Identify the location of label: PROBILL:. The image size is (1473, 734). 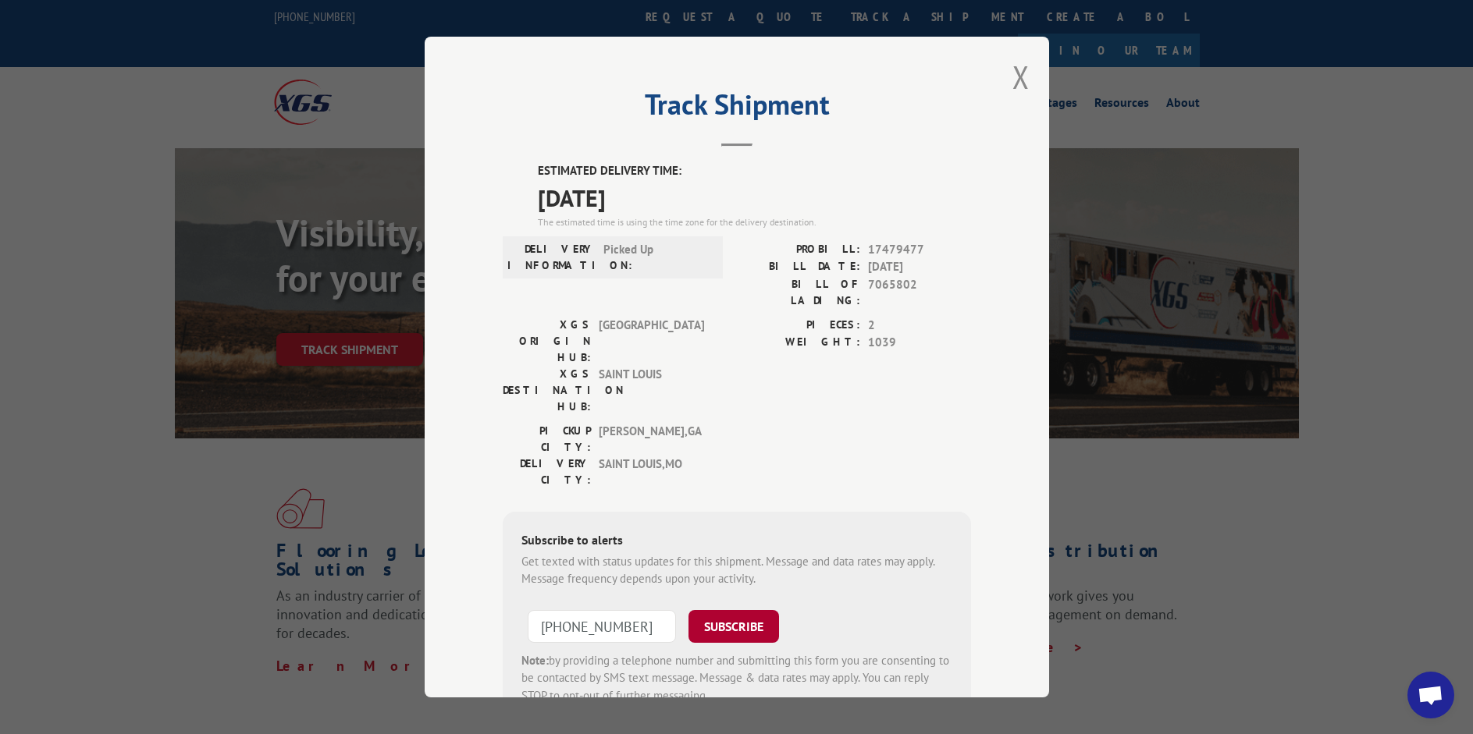
(798, 250).